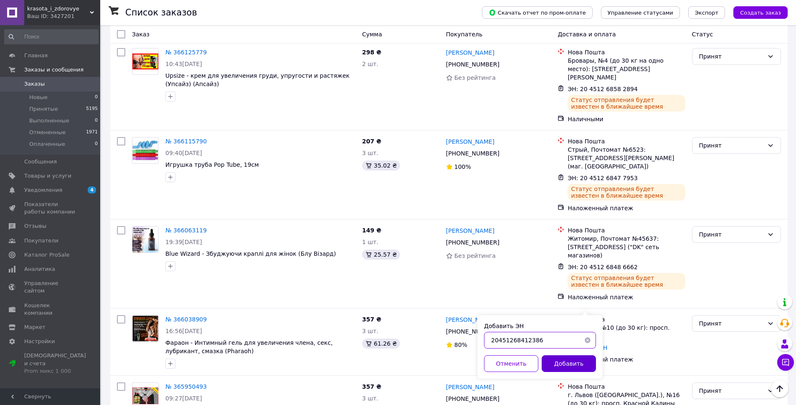  What do you see at coordinates (786, 362) in the screenshot?
I see `button: Чат с покупателем` at bounding box center [786, 362].